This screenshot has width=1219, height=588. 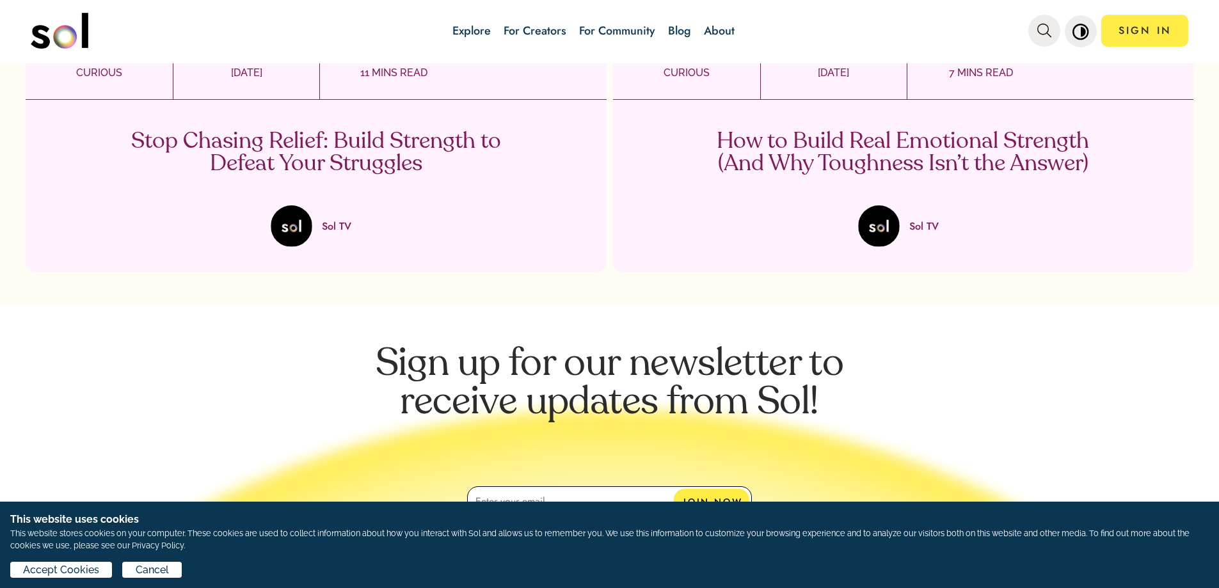 What do you see at coordinates (152, 569) in the screenshot?
I see `button: Cancel` at bounding box center [152, 569].